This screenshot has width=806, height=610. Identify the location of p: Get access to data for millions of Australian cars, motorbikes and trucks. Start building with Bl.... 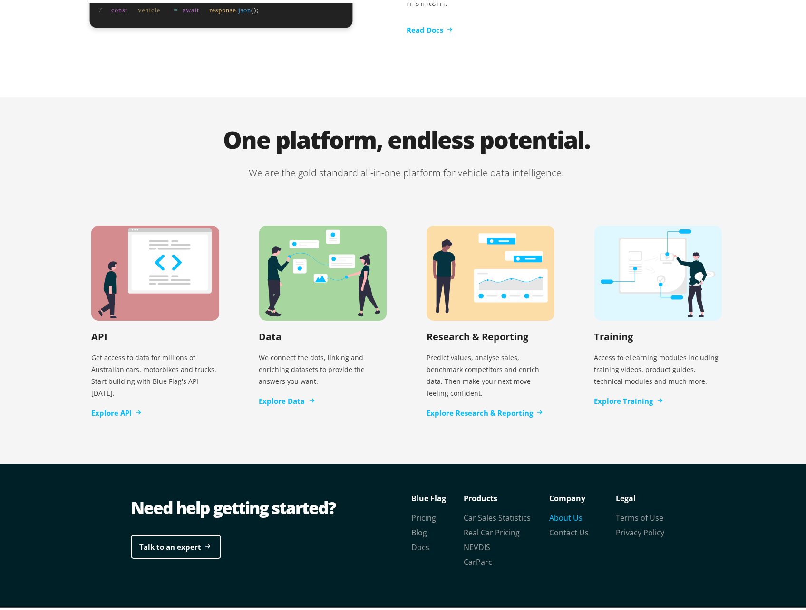
(155, 373).